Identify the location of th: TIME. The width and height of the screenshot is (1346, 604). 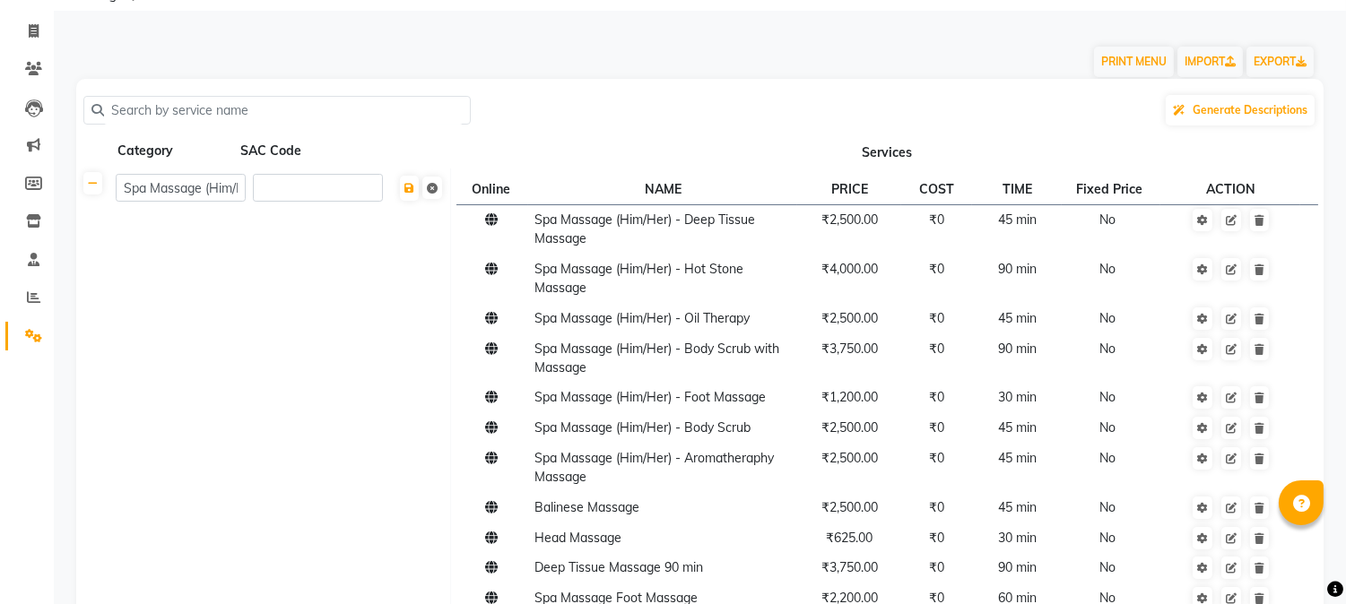
(1017, 189).